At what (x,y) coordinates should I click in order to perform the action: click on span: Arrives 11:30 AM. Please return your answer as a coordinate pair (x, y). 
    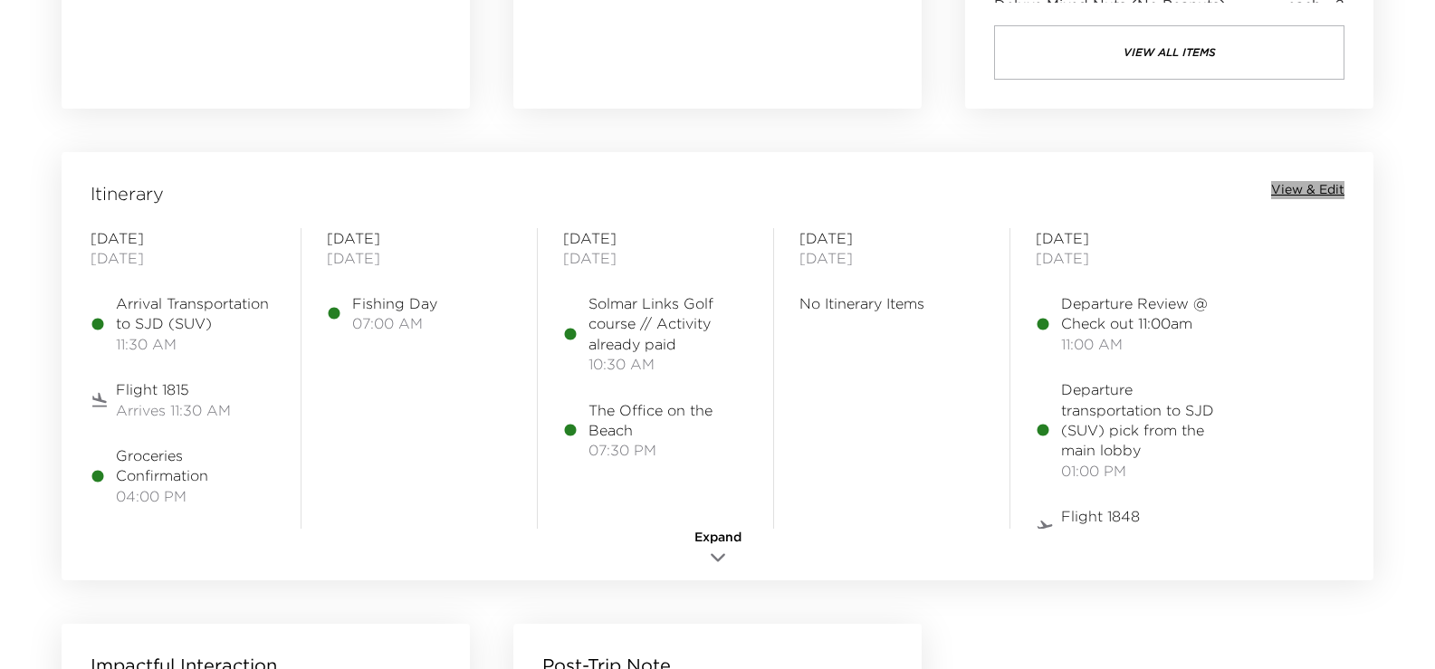
    Looking at the image, I should click on (173, 410).